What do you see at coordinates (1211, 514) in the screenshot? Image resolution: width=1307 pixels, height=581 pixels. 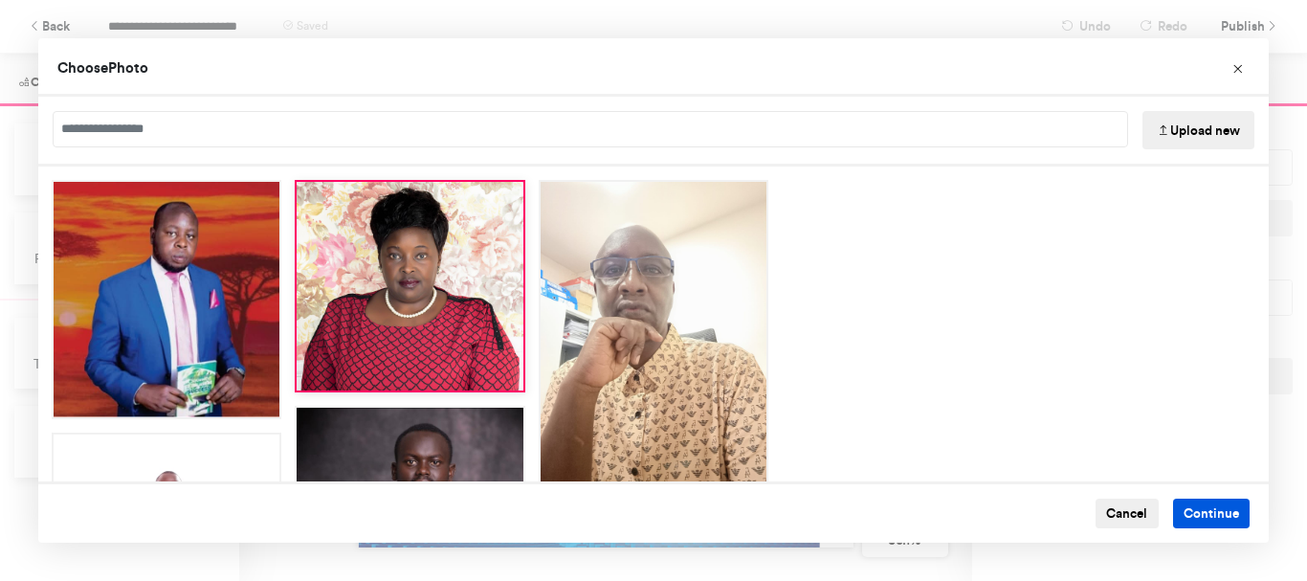 I see `button: Continue` at bounding box center [1211, 514].